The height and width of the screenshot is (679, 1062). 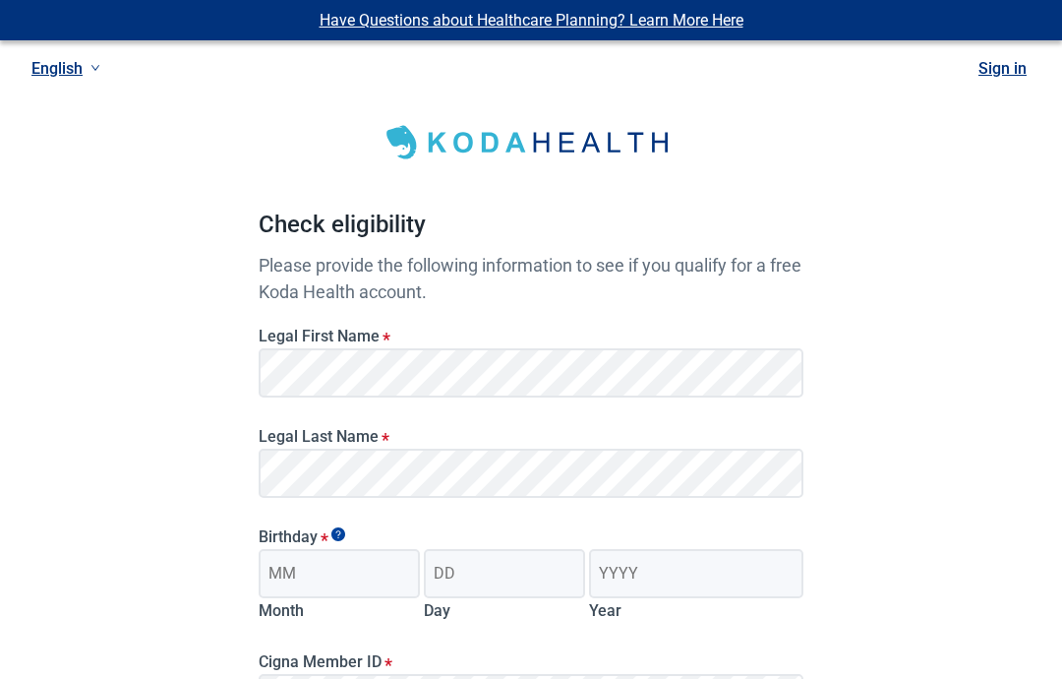 I want to click on input: Birth year, so click(x=696, y=574).